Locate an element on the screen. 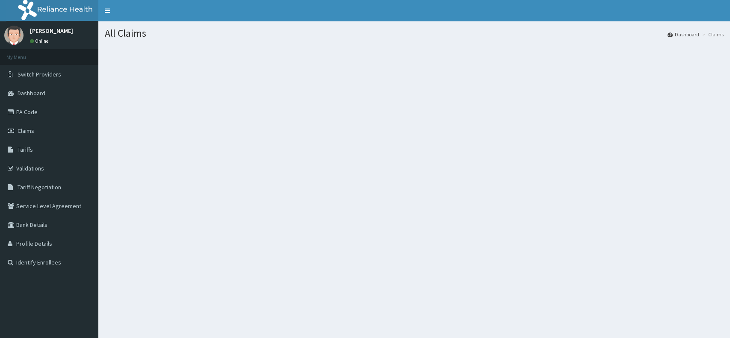  h1: All Claims is located at coordinates (414, 33).